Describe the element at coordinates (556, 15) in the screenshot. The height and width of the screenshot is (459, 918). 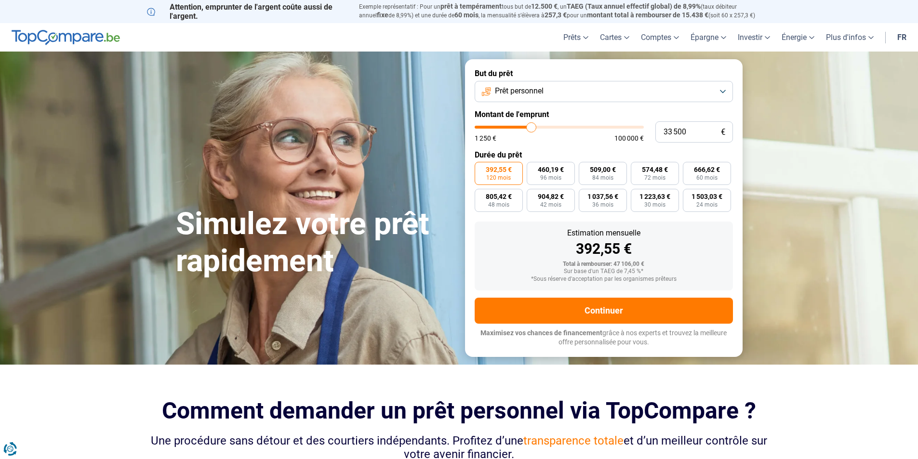
I see `span: 257,3 €` at that location.